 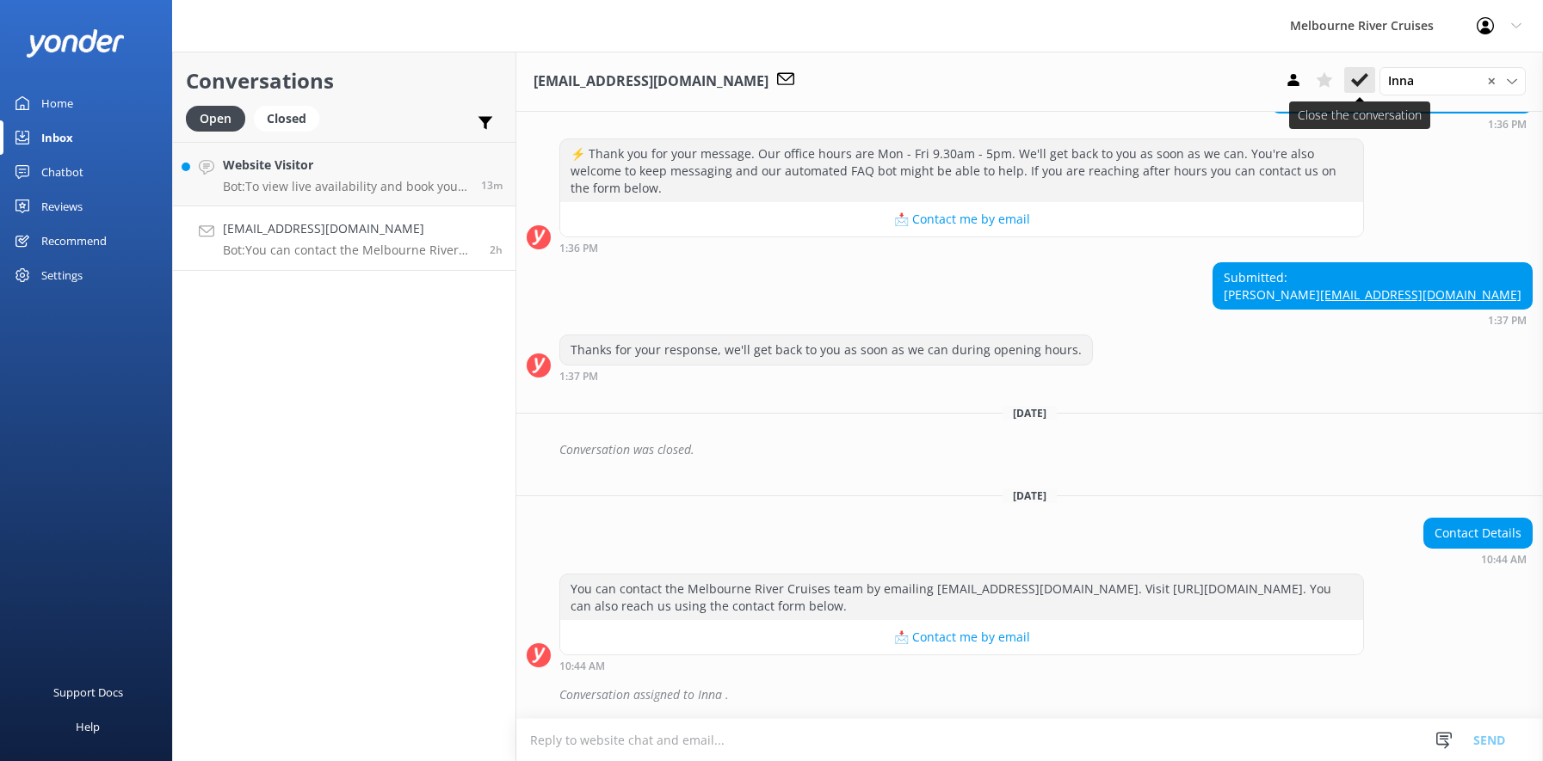 I want to click on div: Closed, so click(x=287, y=119).